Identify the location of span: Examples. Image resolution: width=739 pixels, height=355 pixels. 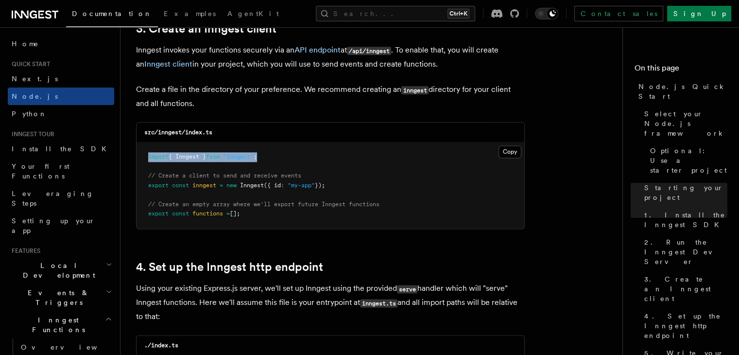
(190, 14).